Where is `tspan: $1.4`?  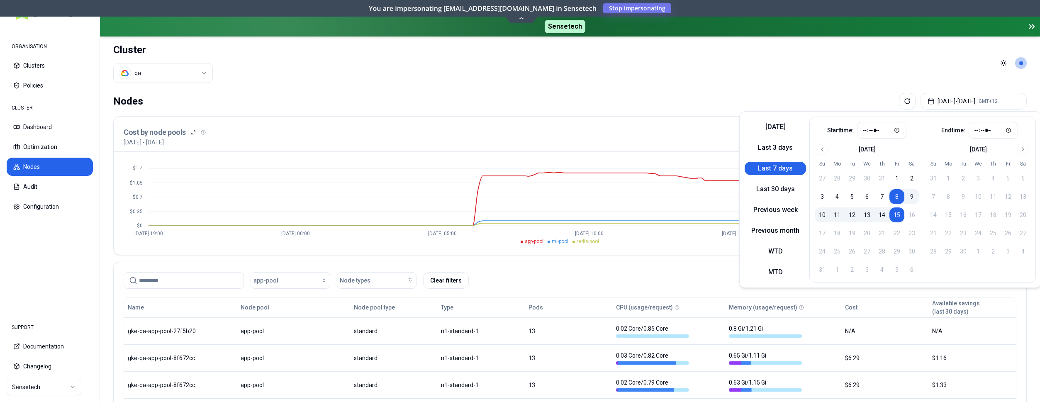
tspan: $1.4 is located at coordinates (138, 168).